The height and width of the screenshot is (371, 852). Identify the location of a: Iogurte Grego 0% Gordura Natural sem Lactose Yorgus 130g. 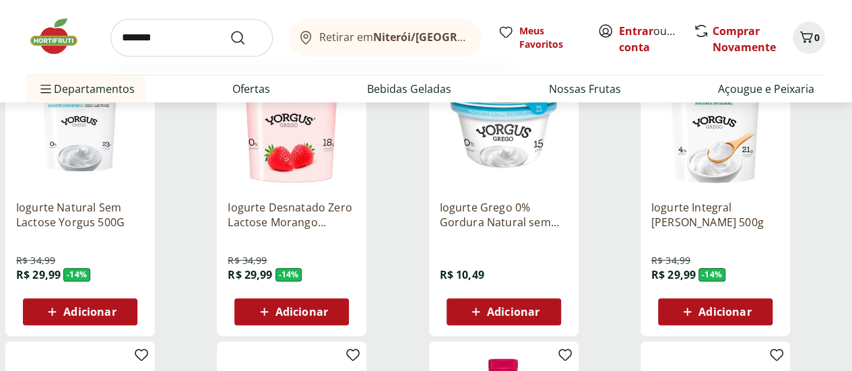
(504, 215).